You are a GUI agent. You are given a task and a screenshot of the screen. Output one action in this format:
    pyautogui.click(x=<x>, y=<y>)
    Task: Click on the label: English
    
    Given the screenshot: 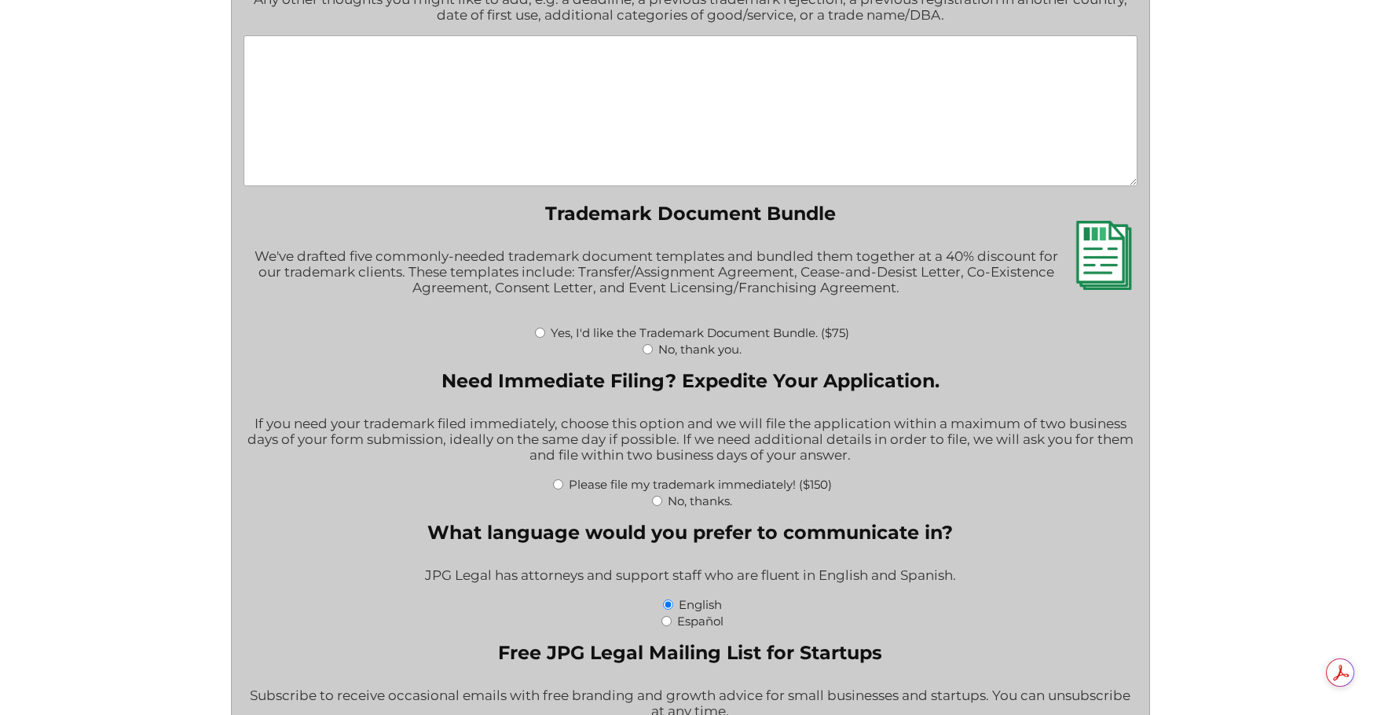 What is the action you would take?
    pyautogui.click(x=700, y=604)
    